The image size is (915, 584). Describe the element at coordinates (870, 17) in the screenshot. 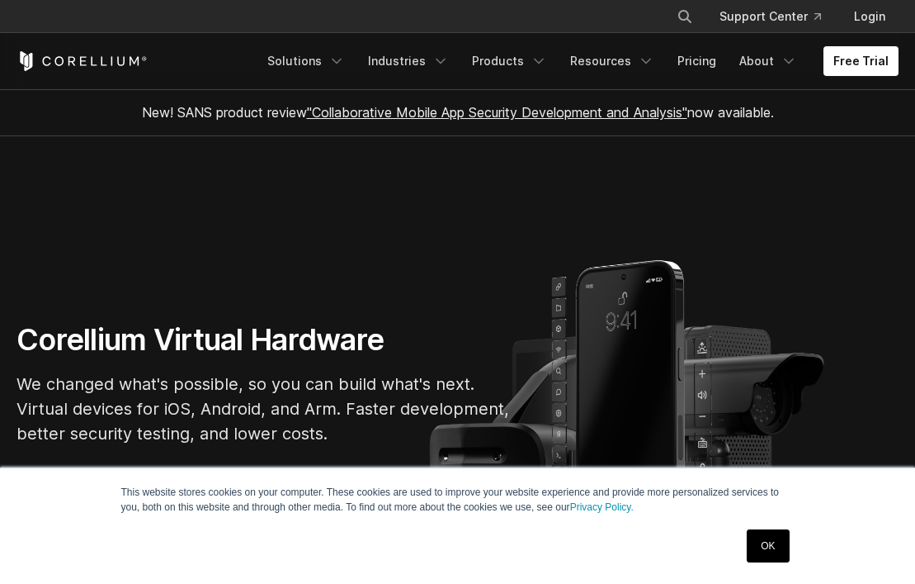

I see `a: Login` at that location.